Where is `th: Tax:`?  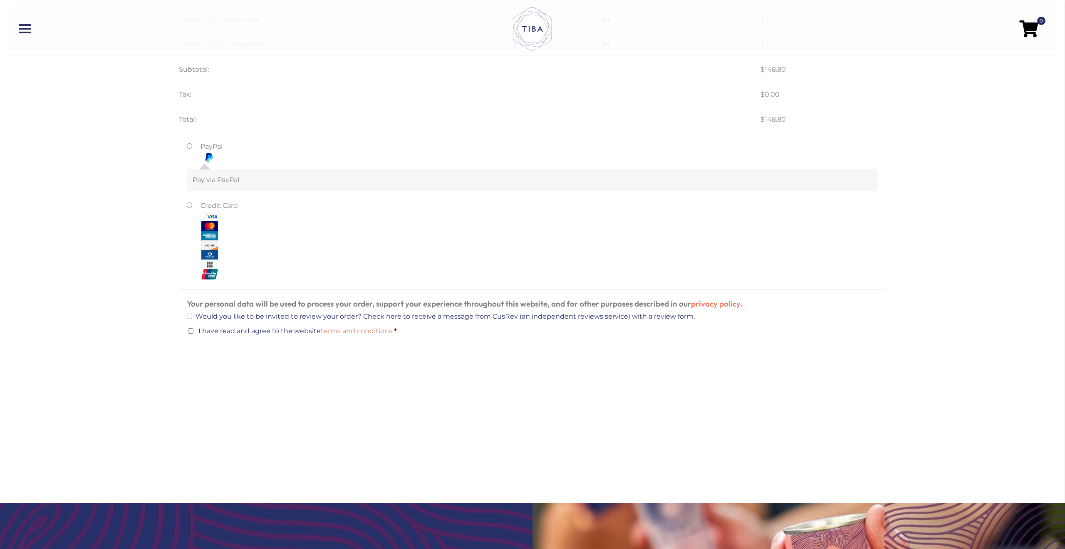
th: Tax: is located at coordinates (470, 94).